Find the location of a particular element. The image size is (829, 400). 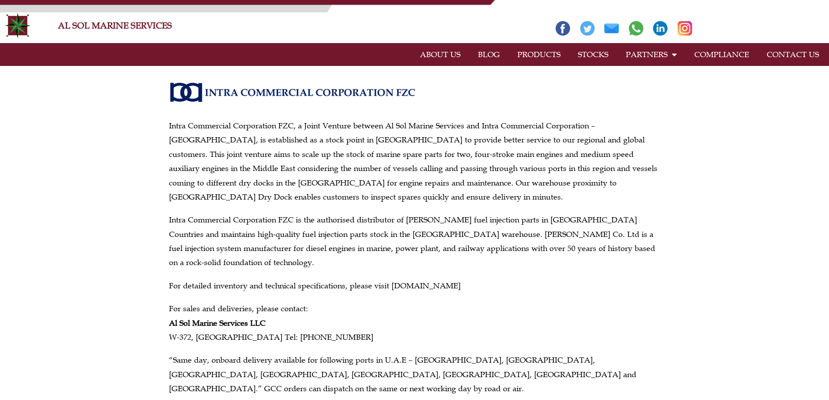

a: ABOUT US is located at coordinates (440, 54).